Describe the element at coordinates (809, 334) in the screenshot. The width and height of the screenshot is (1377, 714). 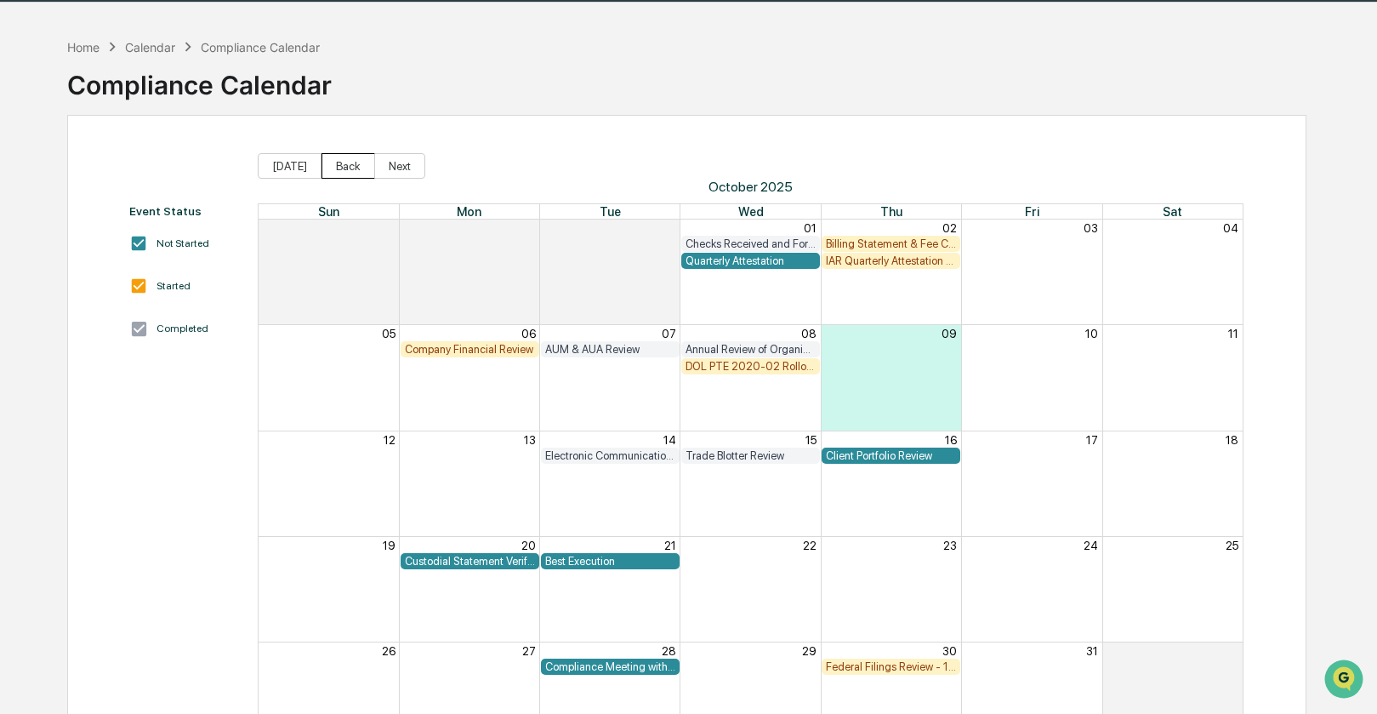
I see `button: 08` at that location.